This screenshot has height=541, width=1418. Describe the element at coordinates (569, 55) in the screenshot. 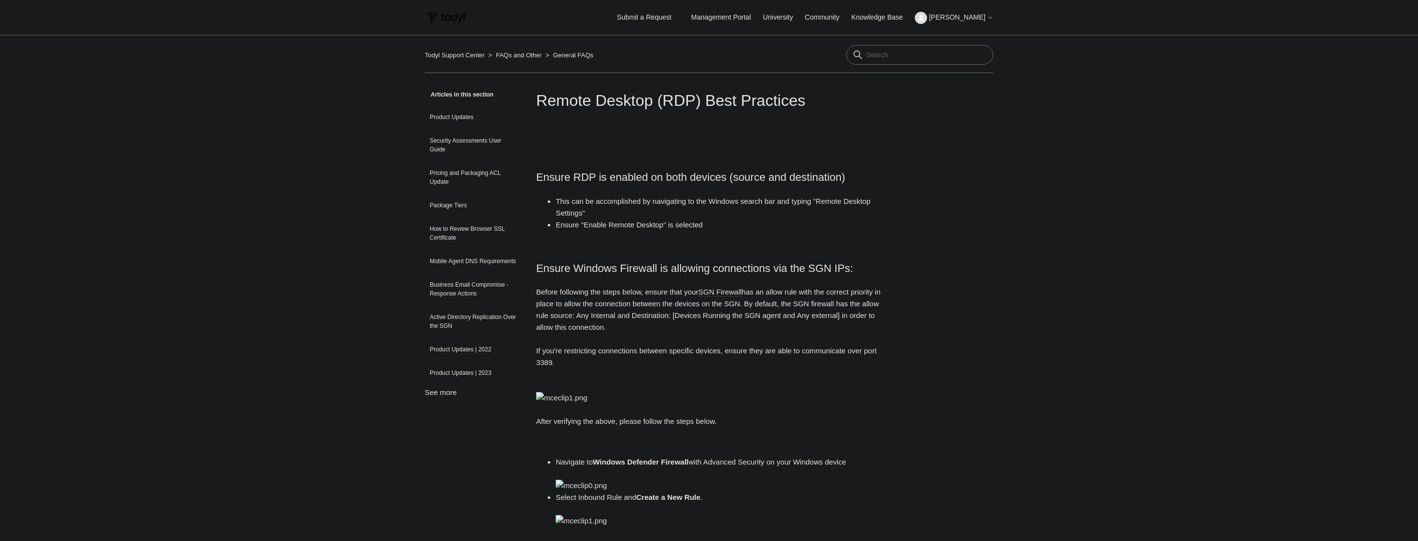

I see `li: General FAQs` at that location.